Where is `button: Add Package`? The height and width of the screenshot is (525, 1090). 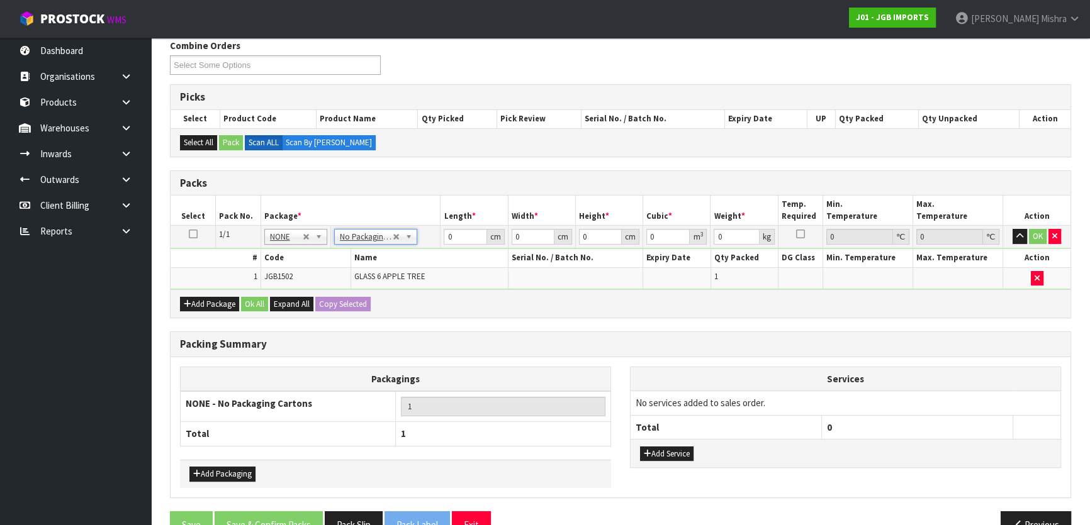
button: Add Package is located at coordinates (210, 305).